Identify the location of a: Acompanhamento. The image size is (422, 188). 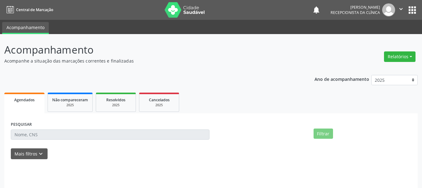
(25, 28).